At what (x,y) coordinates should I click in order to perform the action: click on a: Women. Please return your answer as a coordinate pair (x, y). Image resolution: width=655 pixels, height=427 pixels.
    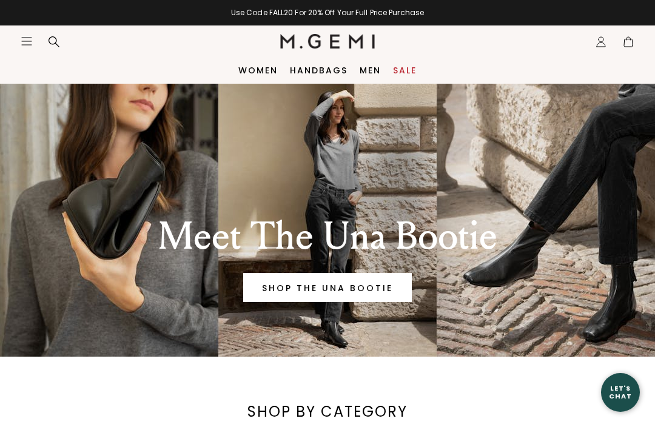
    Looking at the image, I should click on (258, 70).